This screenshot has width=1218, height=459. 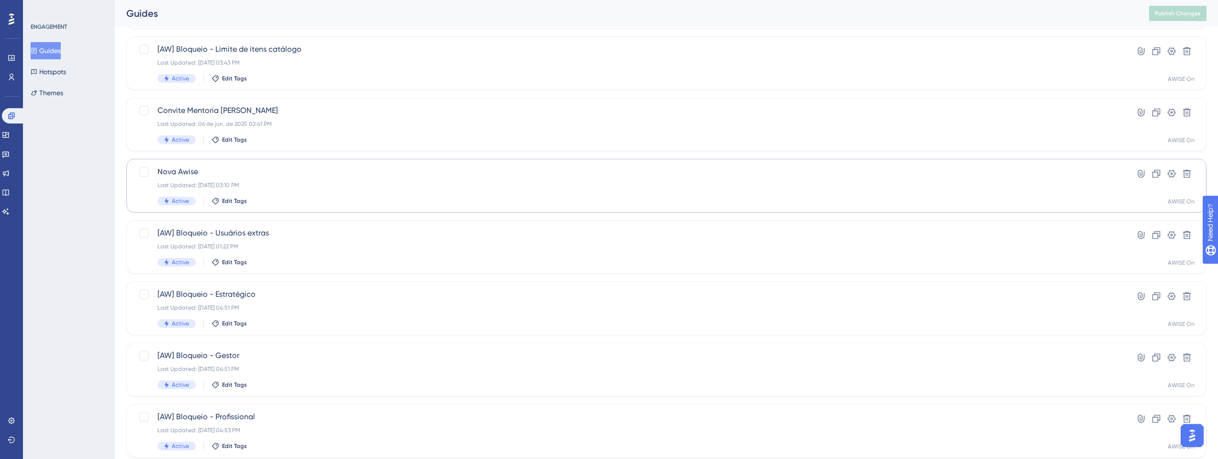 What do you see at coordinates (1178, 13) in the screenshot?
I see `span: Publish Changes` at bounding box center [1178, 13].